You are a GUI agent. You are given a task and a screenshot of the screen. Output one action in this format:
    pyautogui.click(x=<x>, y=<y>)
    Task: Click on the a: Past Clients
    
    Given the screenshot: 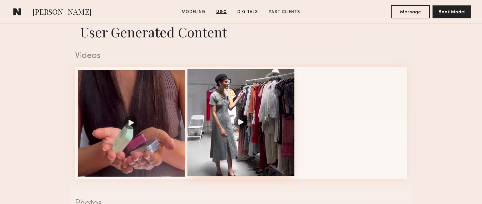 What is the action you would take?
    pyautogui.click(x=284, y=12)
    